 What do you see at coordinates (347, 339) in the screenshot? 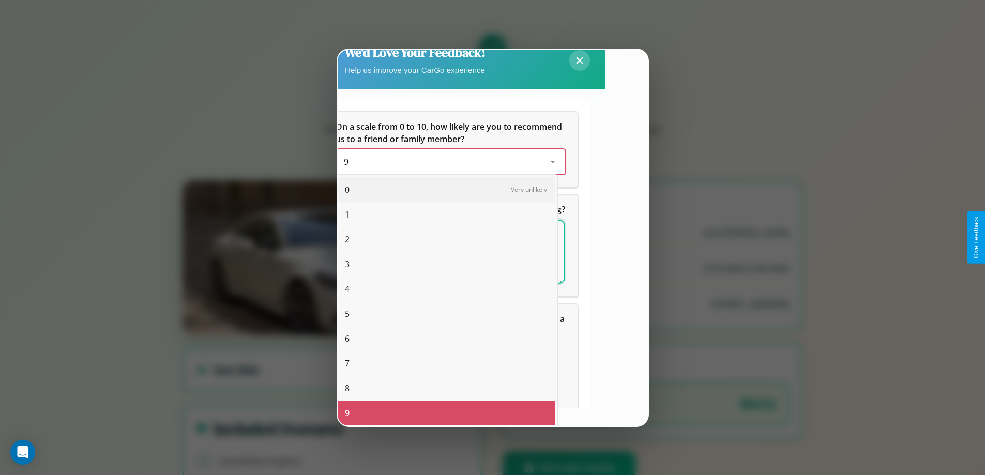
I see `span: 6` at bounding box center [347, 339].